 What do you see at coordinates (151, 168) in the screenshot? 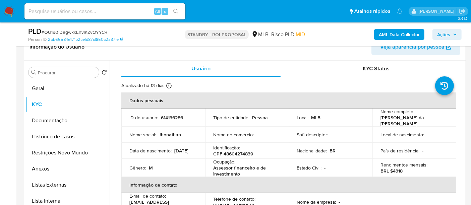
I see `p: M` at bounding box center [151, 168].